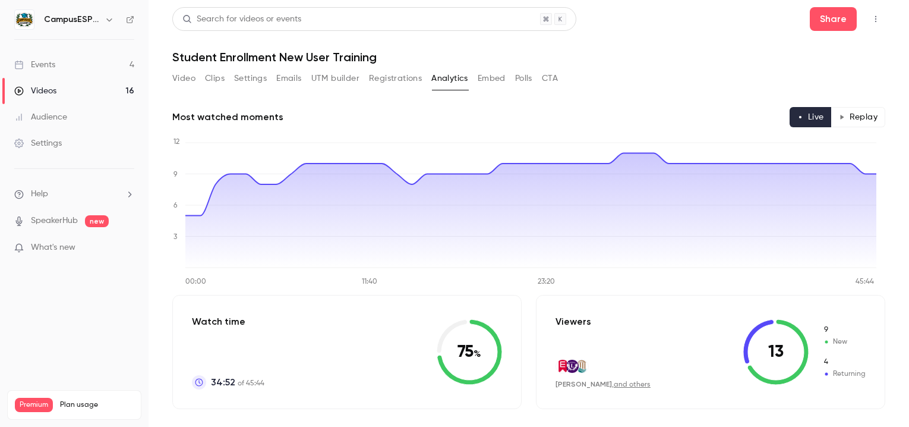 The width and height of the screenshot is (909, 427). I want to click on button: Replay, so click(858, 117).